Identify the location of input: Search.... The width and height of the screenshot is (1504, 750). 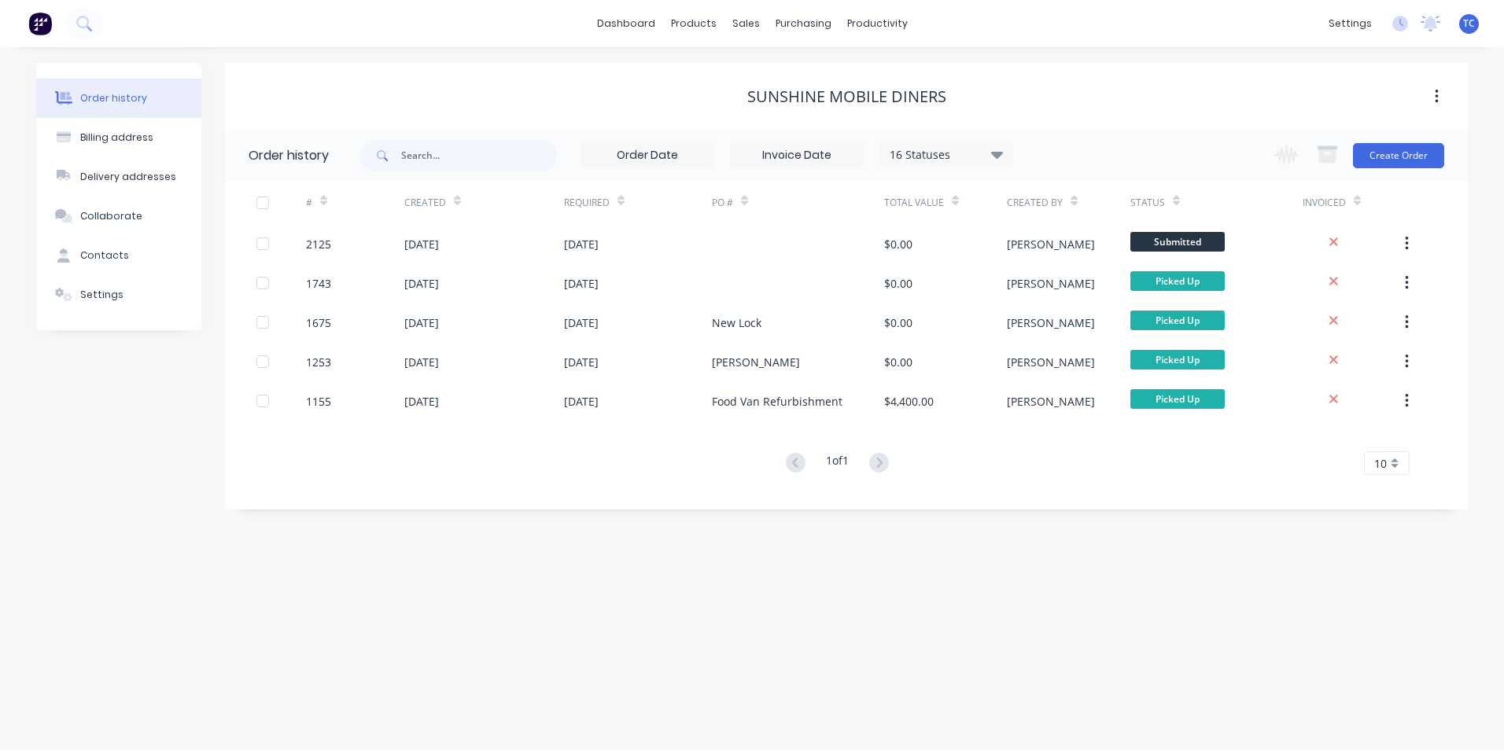
(479, 156).